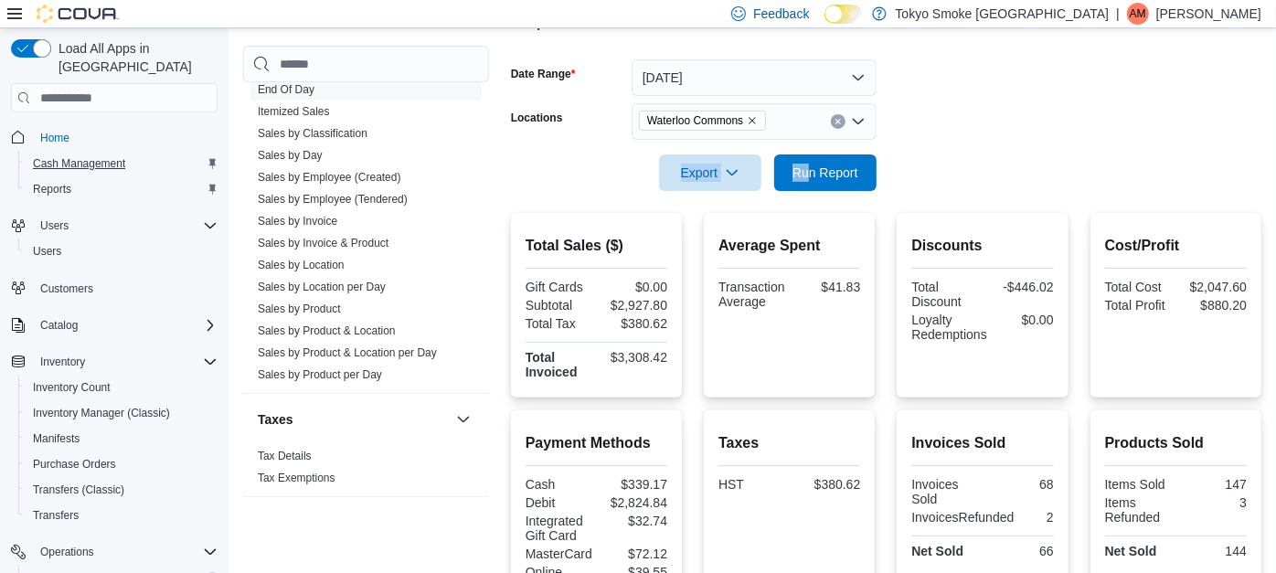  What do you see at coordinates (347, 353) in the screenshot?
I see `span: Sales by Product & Location per Day` at bounding box center [347, 353].